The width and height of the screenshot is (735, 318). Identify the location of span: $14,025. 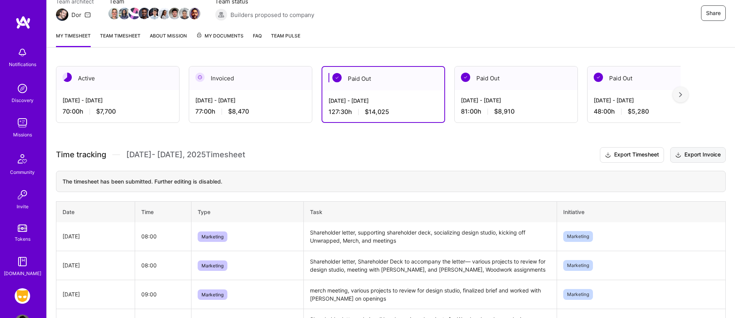
(377, 112).